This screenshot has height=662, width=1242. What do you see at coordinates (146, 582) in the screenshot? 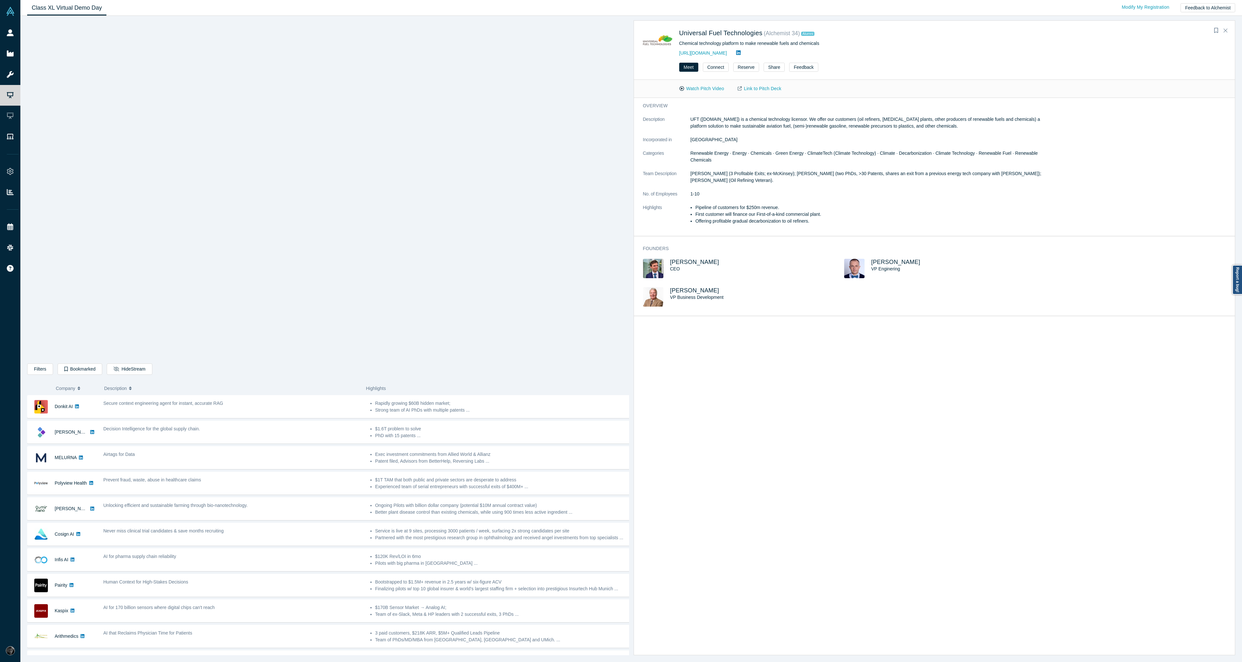
I see `span: Human Context for High-Stakes Decisions` at bounding box center [146, 582].